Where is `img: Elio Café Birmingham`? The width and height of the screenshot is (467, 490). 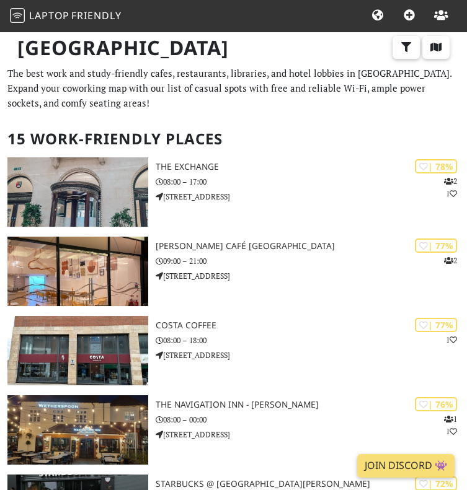 img: Elio Café Birmingham is located at coordinates (78, 272).